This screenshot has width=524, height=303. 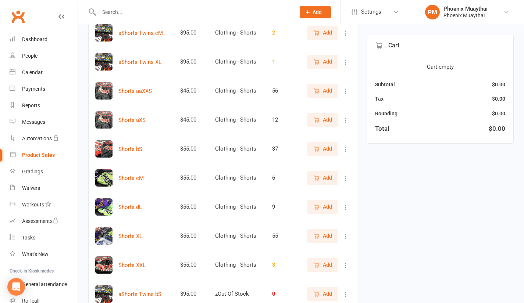 I want to click on a: Reports, so click(x=43, y=105).